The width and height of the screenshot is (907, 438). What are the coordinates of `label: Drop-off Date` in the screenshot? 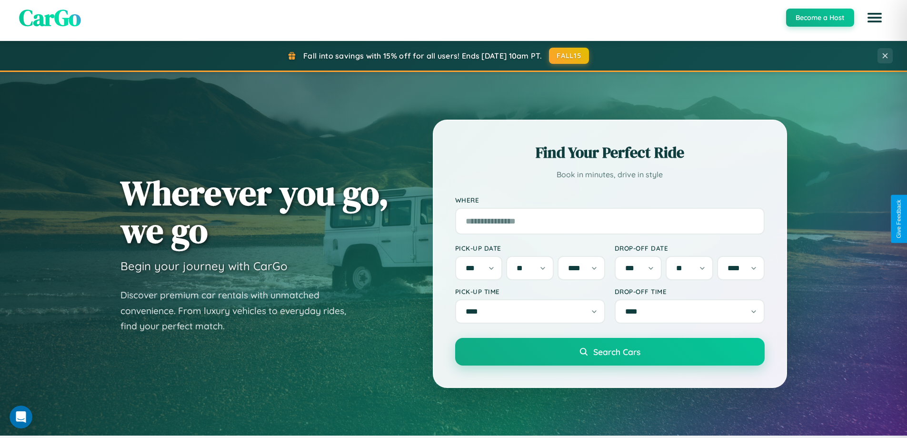 It's located at (690, 248).